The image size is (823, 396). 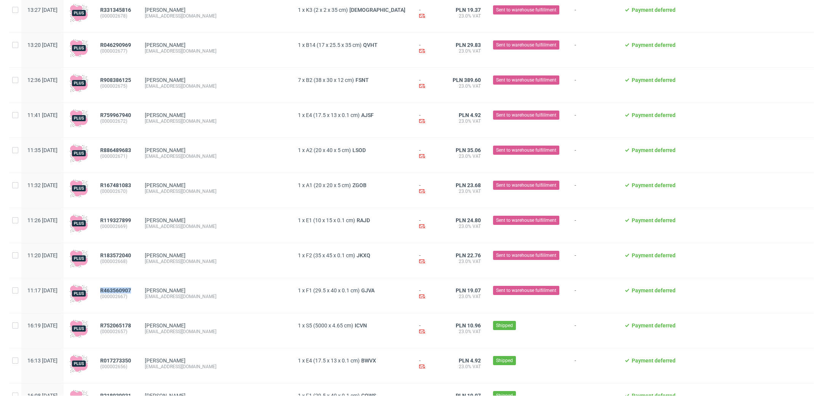 I want to click on span: RAJD, so click(x=363, y=220).